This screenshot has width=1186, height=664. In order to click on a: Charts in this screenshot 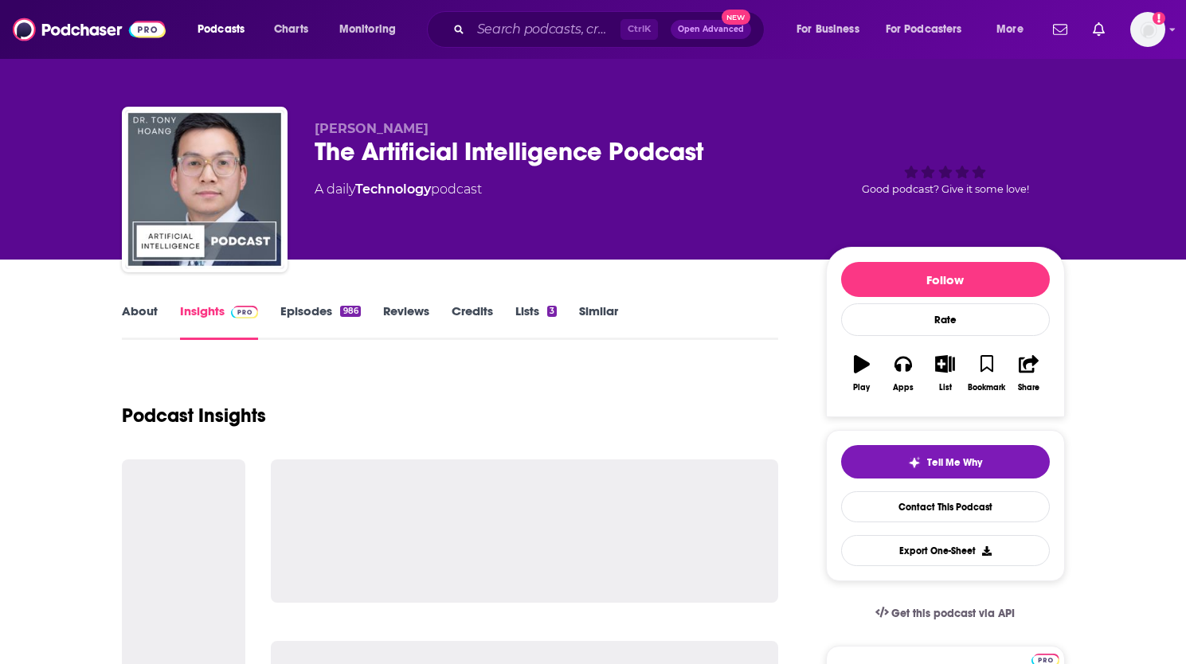, I will do `click(291, 29)`.